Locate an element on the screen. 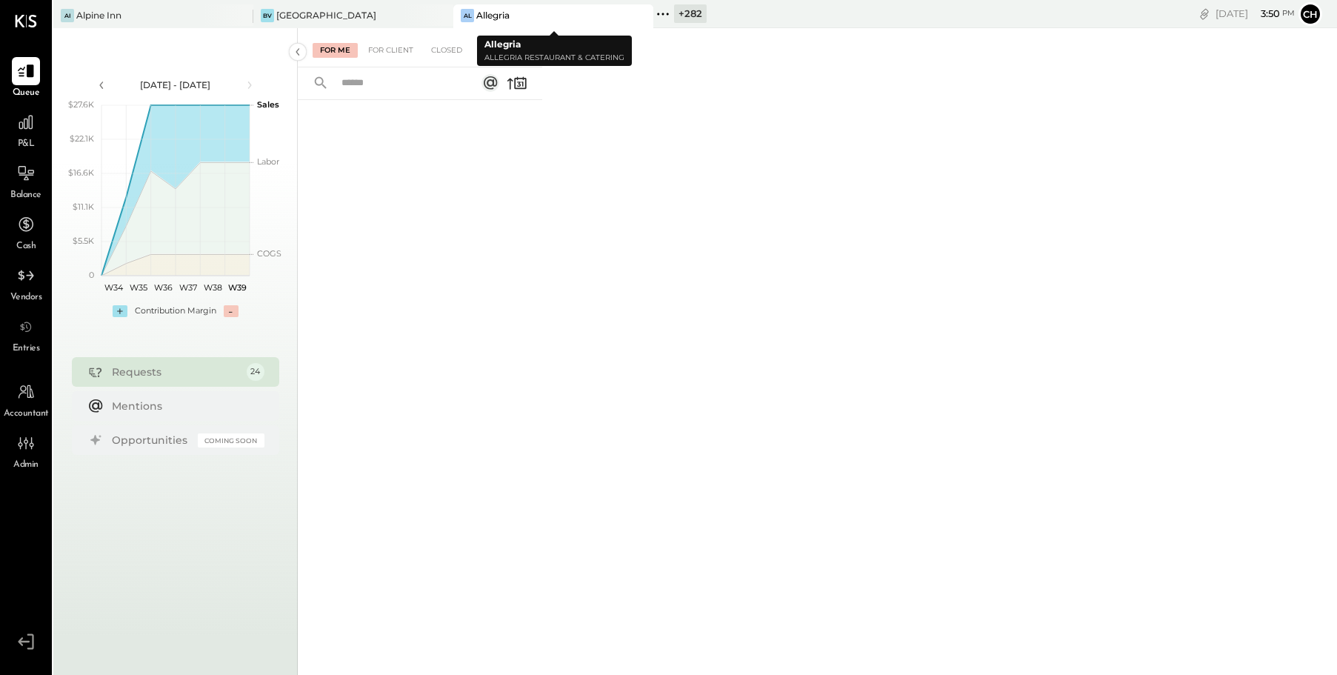  text: $11.1K is located at coordinates (83, 207).